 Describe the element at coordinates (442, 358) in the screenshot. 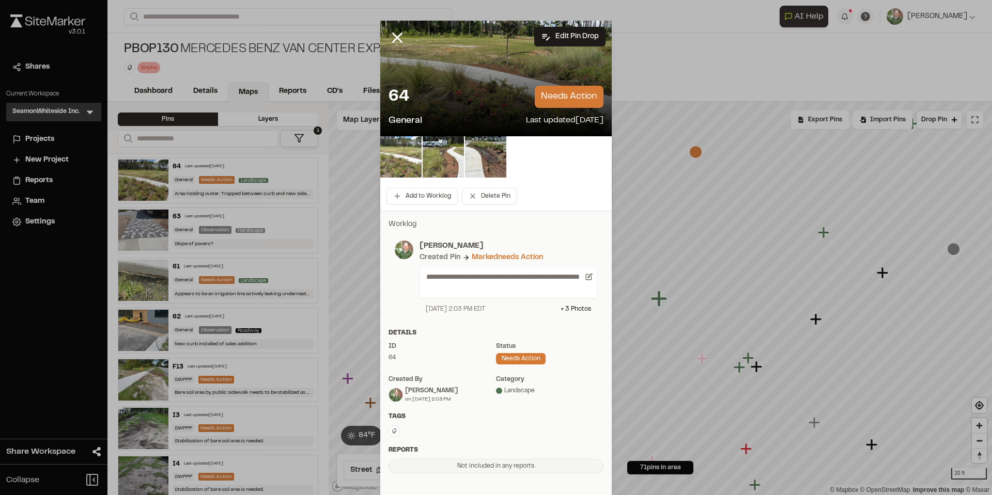

I see `div: 64` at that location.